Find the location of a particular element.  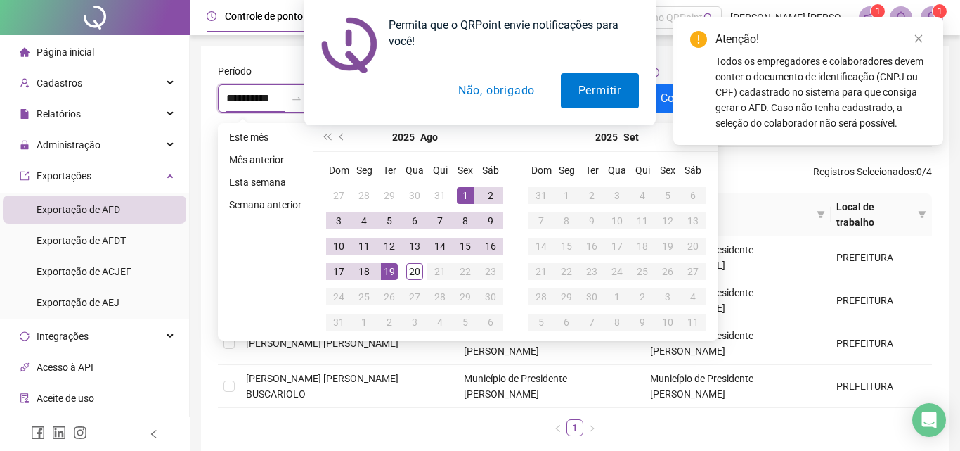

span: filter is located at coordinates (922, 214).